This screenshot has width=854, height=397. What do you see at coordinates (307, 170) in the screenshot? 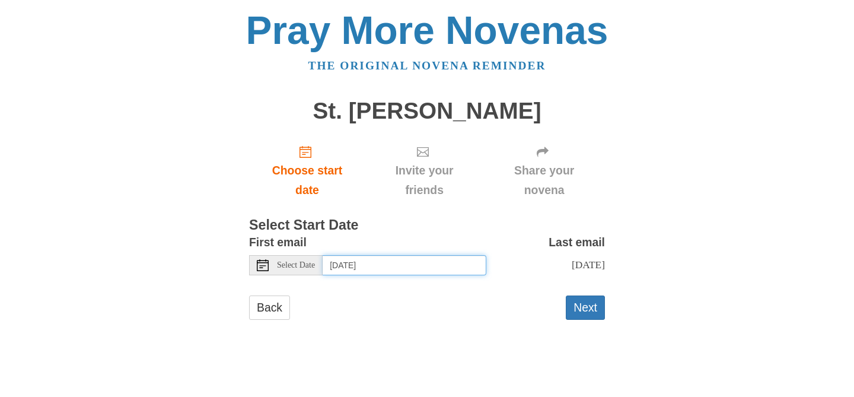
I see `a: Choose start date` at bounding box center [307, 170].